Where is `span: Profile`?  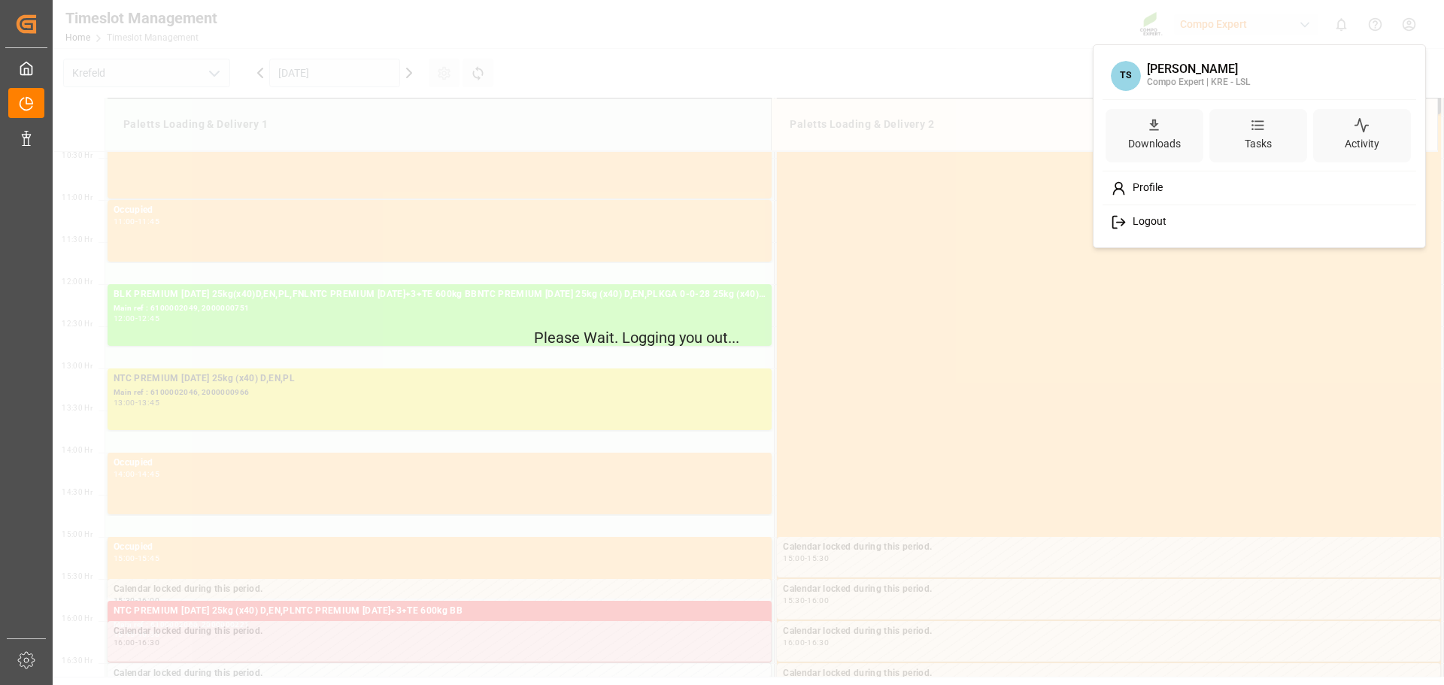 span: Profile is located at coordinates (1145, 188).